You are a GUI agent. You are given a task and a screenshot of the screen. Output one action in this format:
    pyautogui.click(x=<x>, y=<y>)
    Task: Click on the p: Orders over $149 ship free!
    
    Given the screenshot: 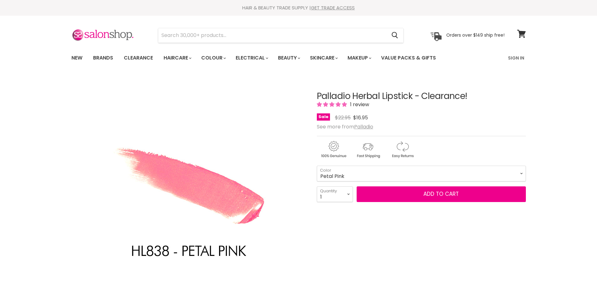 What is the action you would take?
    pyautogui.click(x=476, y=35)
    